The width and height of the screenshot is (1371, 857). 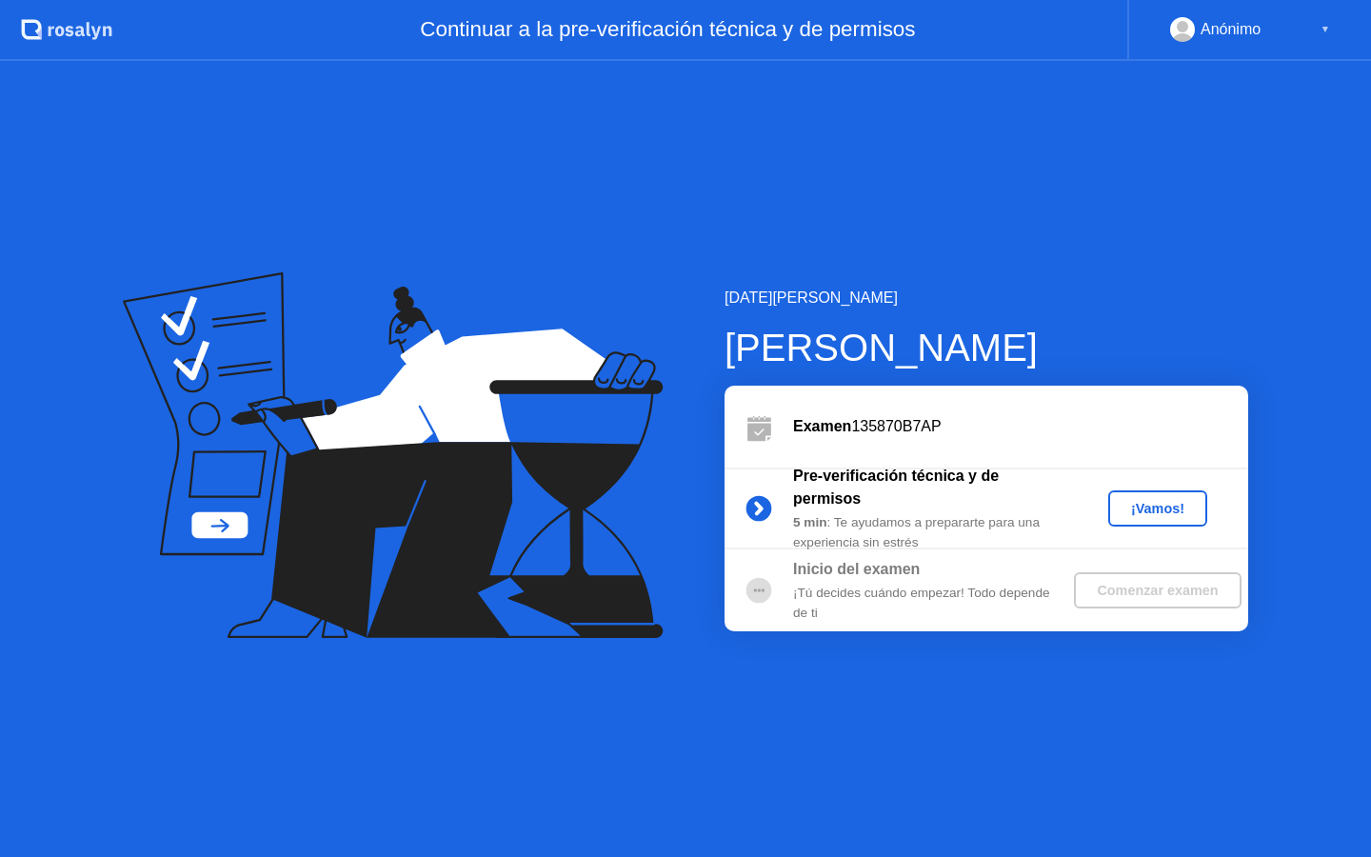 I want to click on b: Pre-verificación técnica y de permisos, so click(x=896, y=486).